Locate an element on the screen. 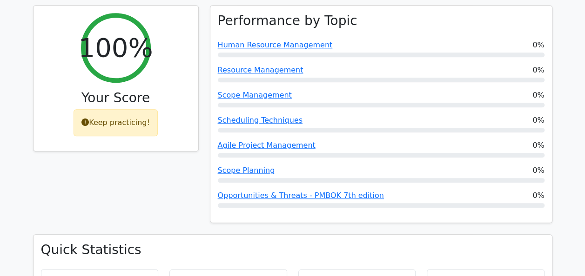  a: Opportunities & Threats - PMBOK 7th edition is located at coordinates (300, 195).